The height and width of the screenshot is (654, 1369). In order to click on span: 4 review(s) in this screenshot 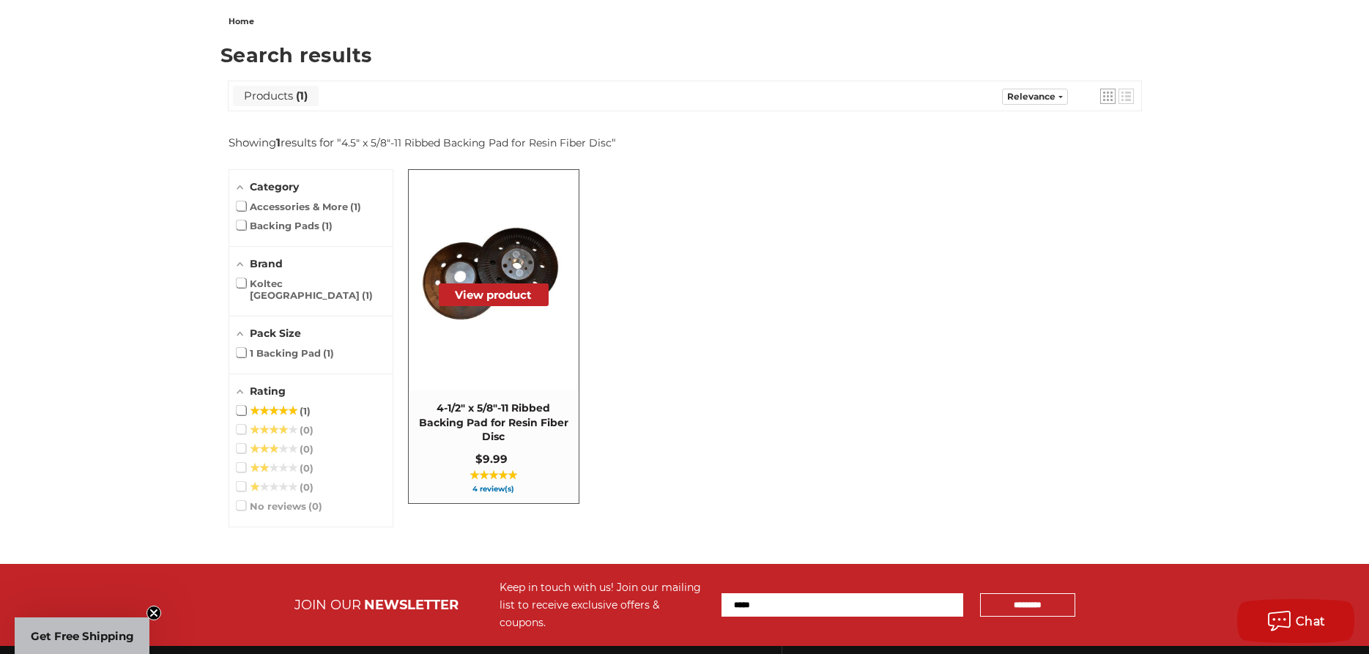, I will do `click(494, 489)`.